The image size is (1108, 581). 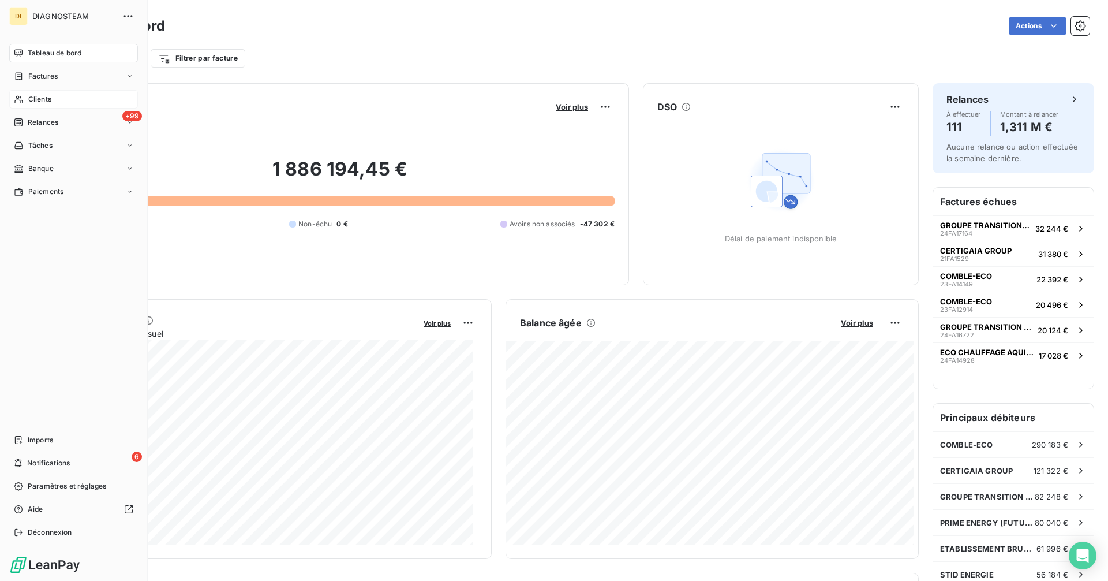 I want to click on h6: Balance âgée, so click(x=551, y=323).